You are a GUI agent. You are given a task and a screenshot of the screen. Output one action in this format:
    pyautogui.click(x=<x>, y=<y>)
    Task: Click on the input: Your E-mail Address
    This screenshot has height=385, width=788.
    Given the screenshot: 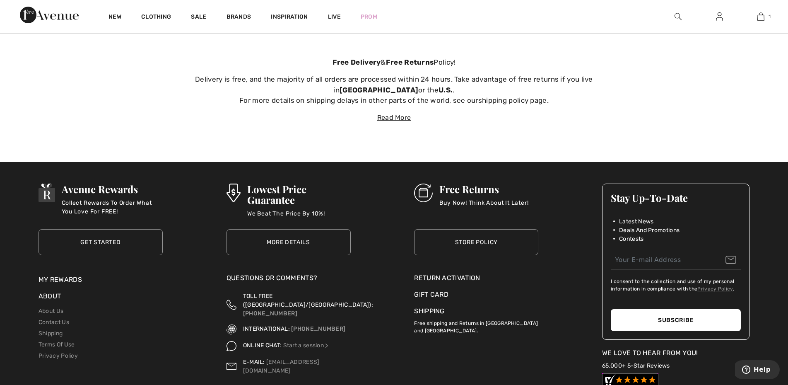 What is the action you would take?
    pyautogui.click(x=676, y=260)
    